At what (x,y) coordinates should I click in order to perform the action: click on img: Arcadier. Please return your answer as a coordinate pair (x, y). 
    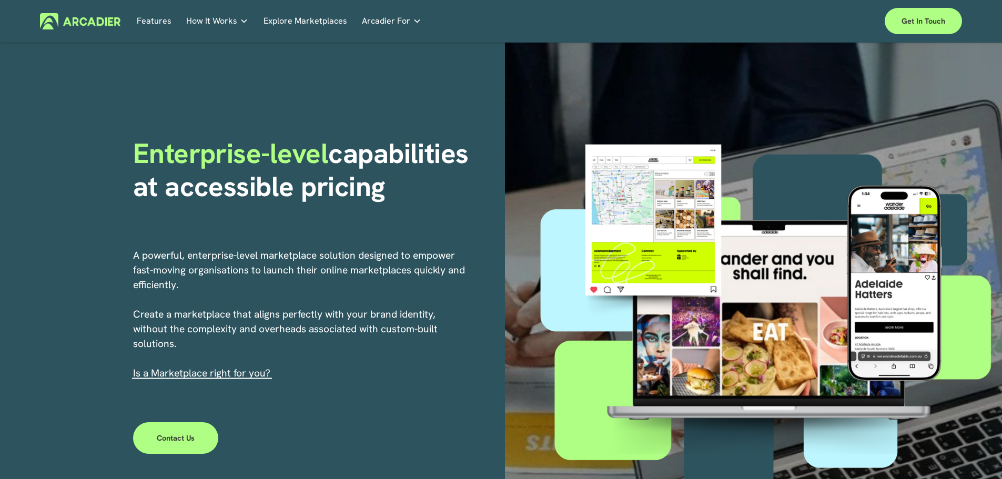
    Looking at the image, I should click on (80, 21).